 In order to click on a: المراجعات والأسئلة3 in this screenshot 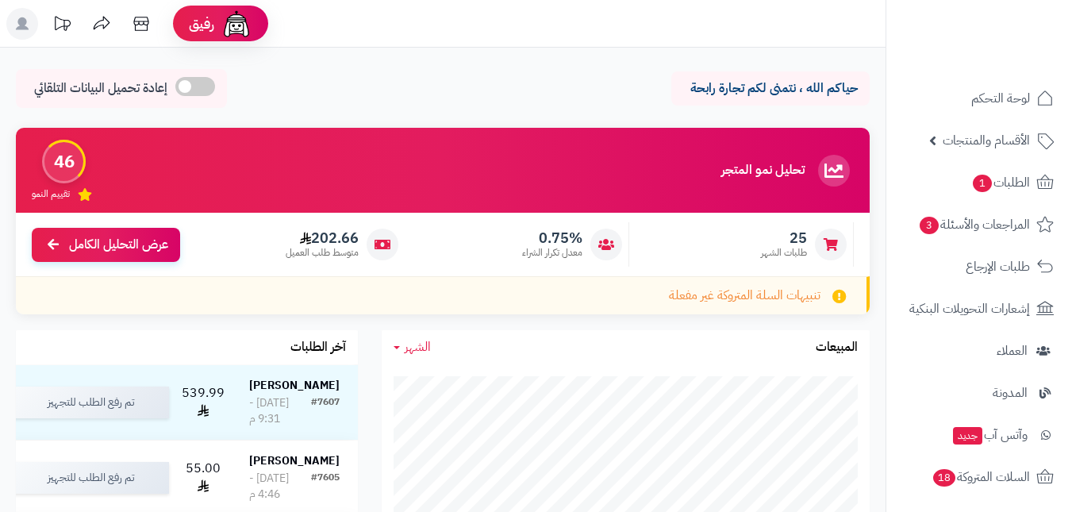, I will do `click(980, 225)`.